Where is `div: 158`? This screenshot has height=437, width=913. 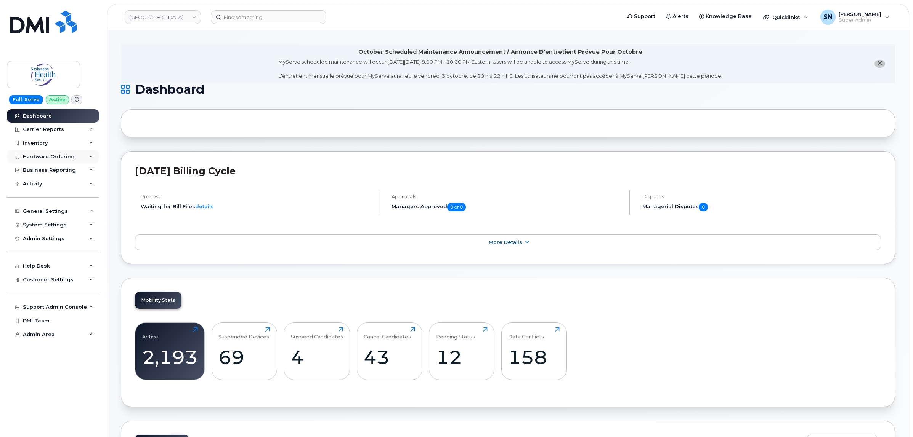 div: 158 is located at coordinates (533, 357).